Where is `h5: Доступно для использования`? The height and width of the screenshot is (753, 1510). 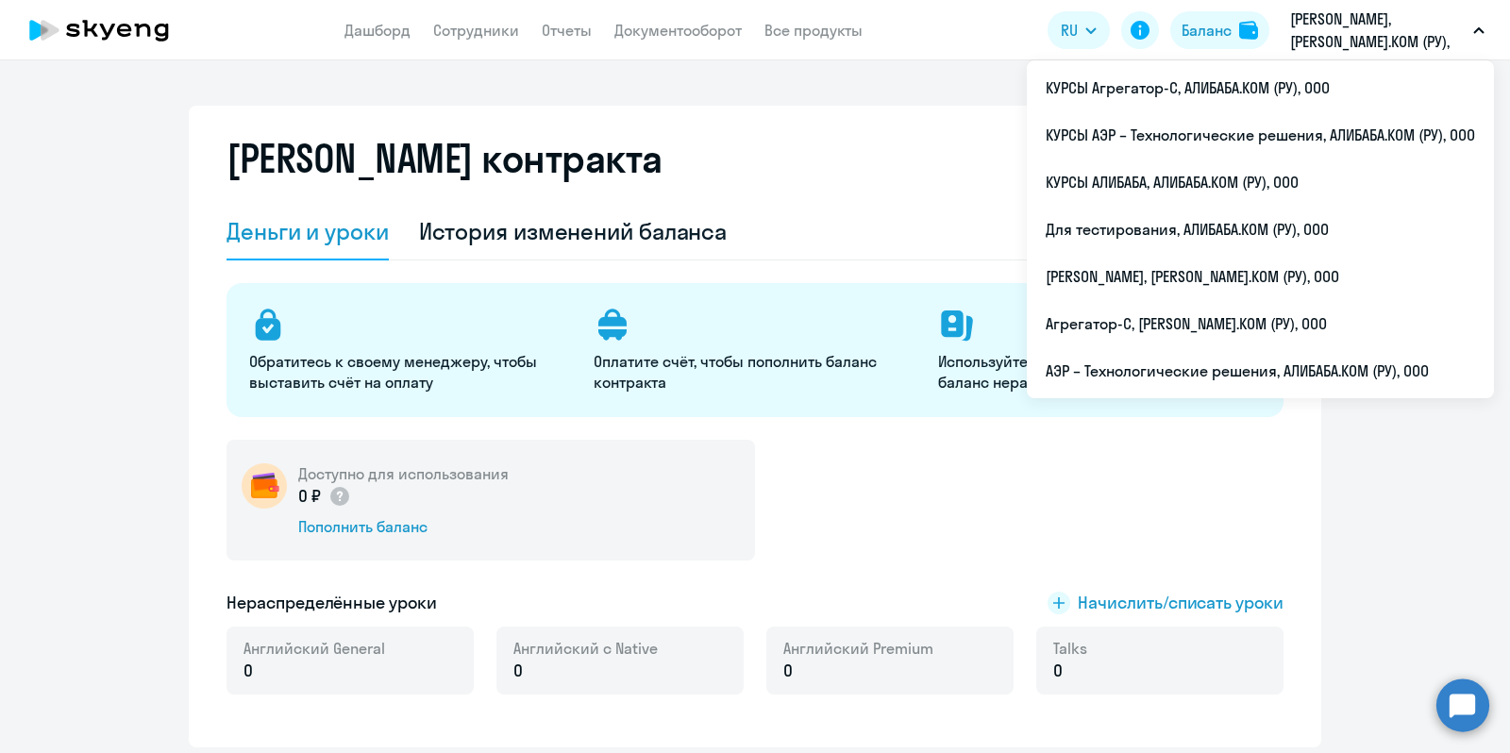 h5: Доступно для использования is located at coordinates (403, 474).